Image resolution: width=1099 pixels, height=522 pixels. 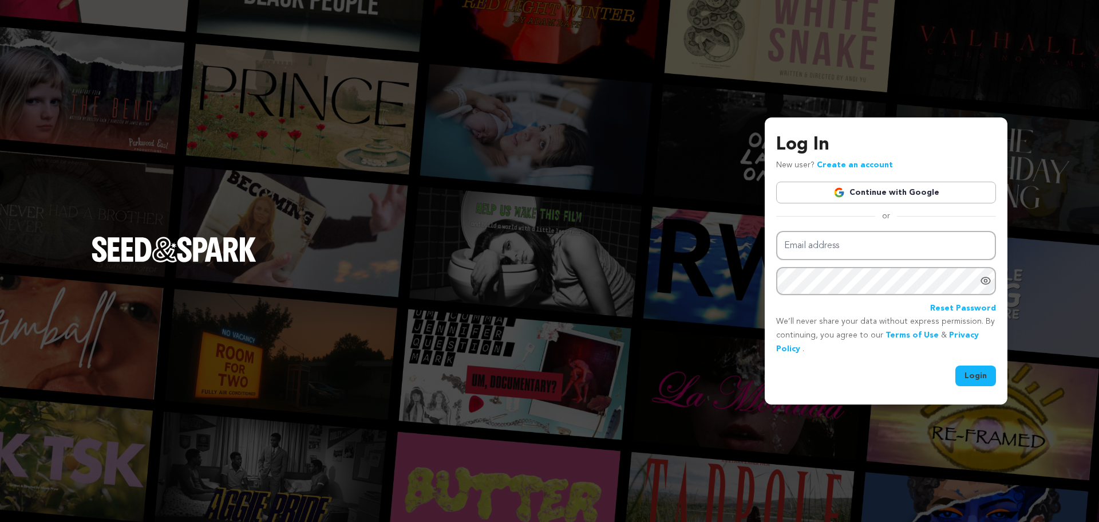 What do you see at coordinates (886, 335) in the screenshot?
I see `p: We’ll never share your data without express permission. By continuing, you agree to our & .` at bounding box center [886, 335].